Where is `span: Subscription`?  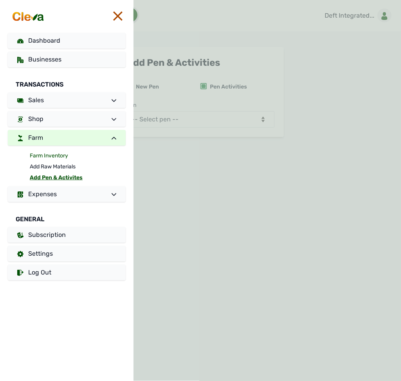
span: Subscription is located at coordinates (47, 235).